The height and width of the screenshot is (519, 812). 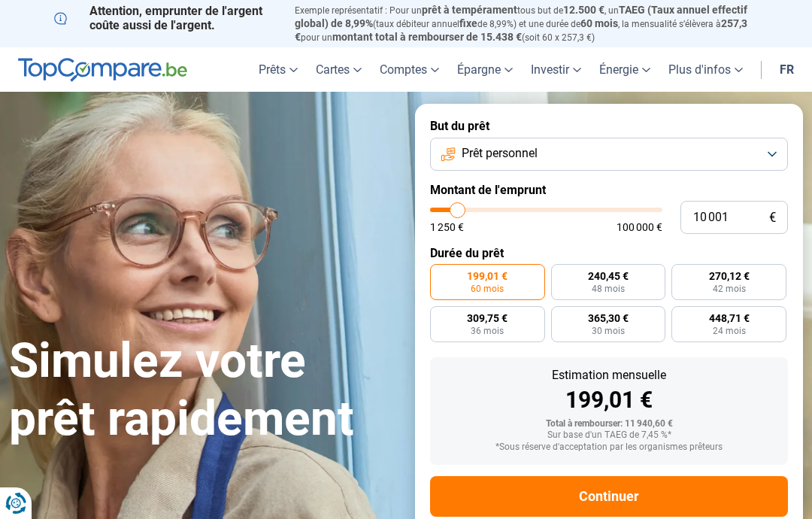 I want to click on label: Durée du prêt, so click(x=609, y=253).